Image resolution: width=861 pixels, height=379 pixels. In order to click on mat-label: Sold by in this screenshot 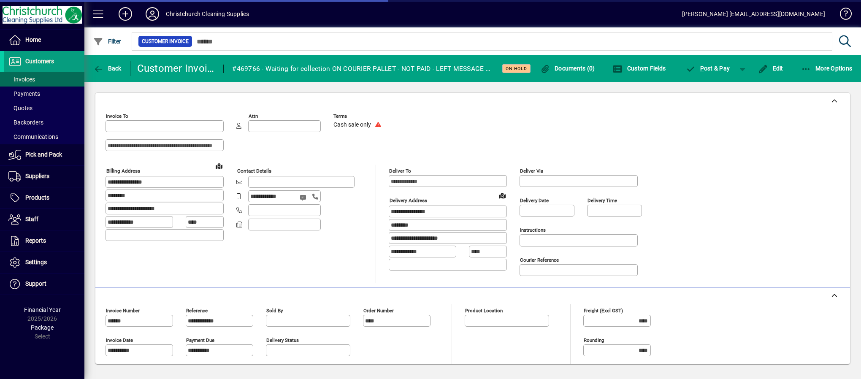, I will do `click(274, 311)`.